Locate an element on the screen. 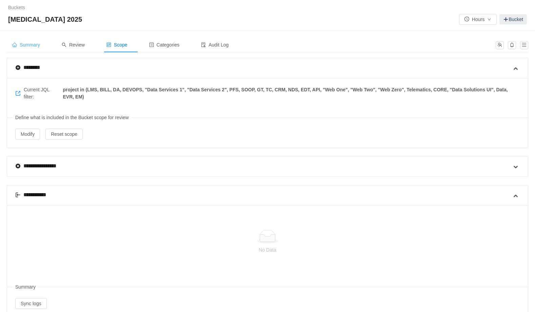 The image size is (535, 312). span: Scope is located at coordinates (117, 45).